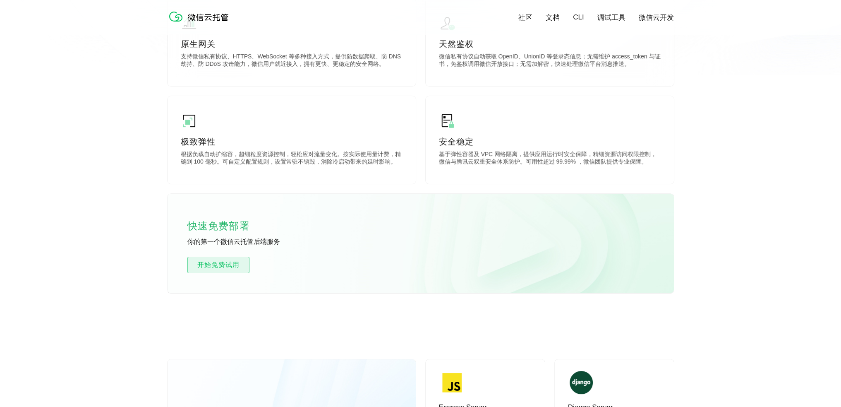 This screenshot has width=841, height=407. Describe the element at coordinates (218, 265) in the screenshot. I see `span: 开始免费试用` at that location.